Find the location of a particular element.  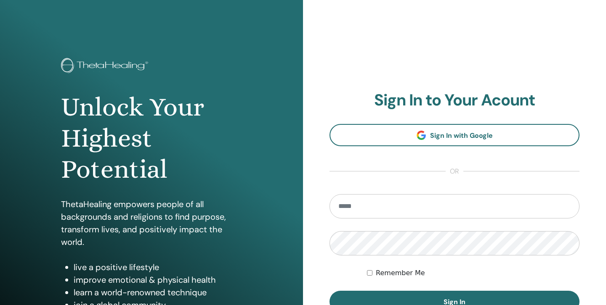

span: Sign In with Google is located at coordinates (461, 135).